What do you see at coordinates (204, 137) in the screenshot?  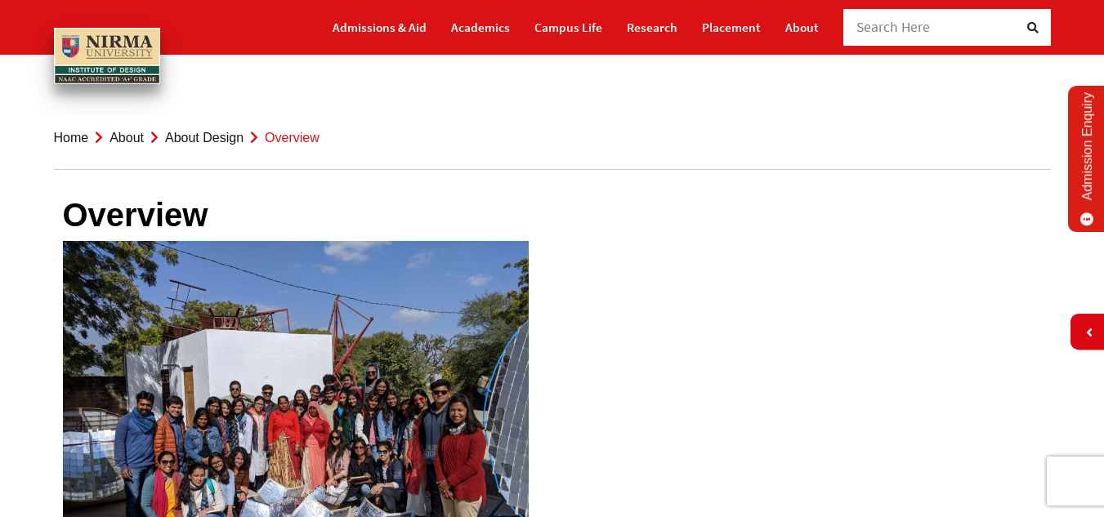 I see `a: About Design` at bounding box center [204, 137].